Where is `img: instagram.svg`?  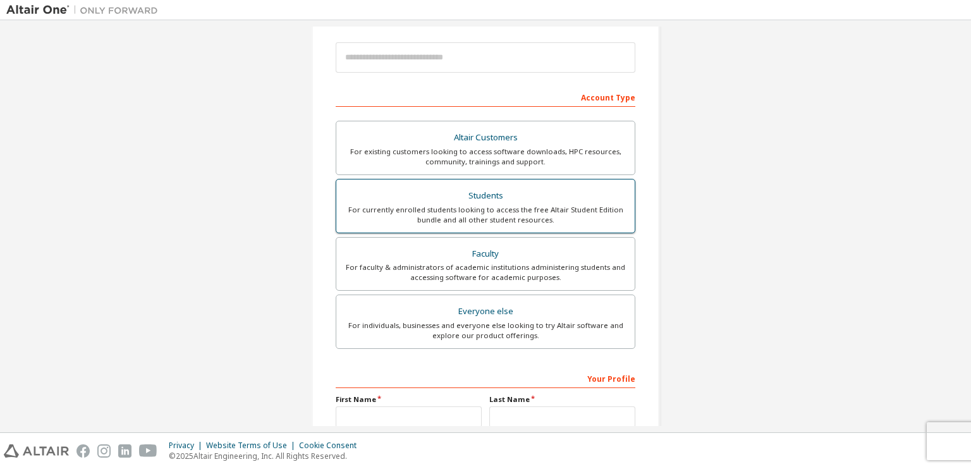
img: instagram.svg is located at coordinates (104, 451).